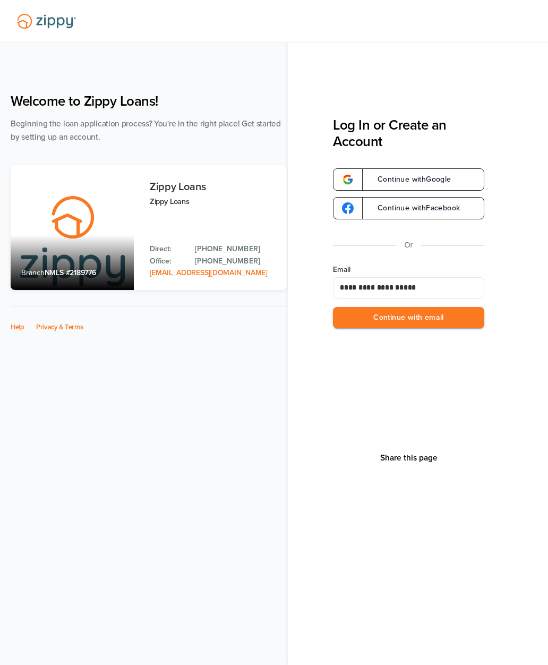  I want to click on a: Direct Phone: 512-975-2947, so click(235, 249).